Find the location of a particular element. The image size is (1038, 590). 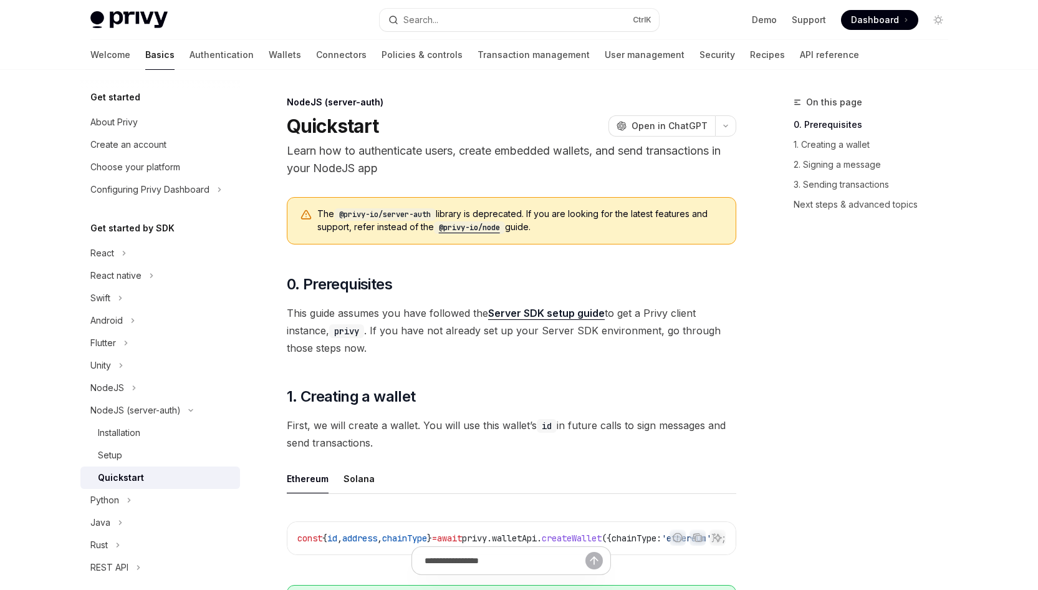

code: @privy-io/node is located at coordinates (469, 228).